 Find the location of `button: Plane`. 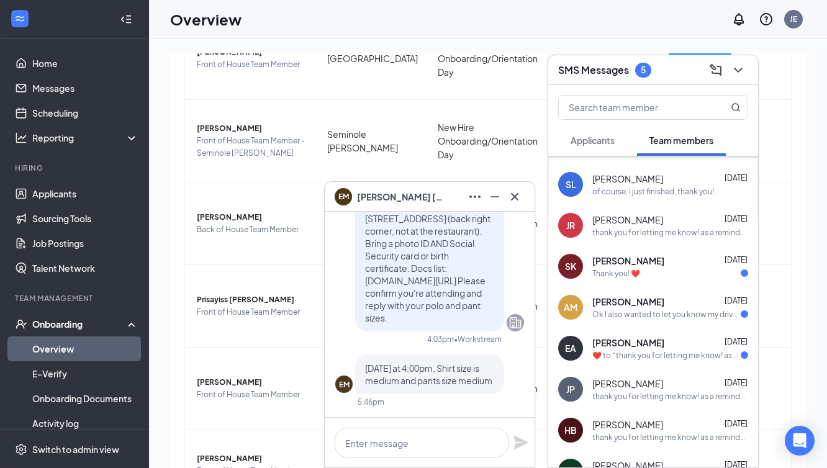

button: Plane is located at coordinates (521, 443).